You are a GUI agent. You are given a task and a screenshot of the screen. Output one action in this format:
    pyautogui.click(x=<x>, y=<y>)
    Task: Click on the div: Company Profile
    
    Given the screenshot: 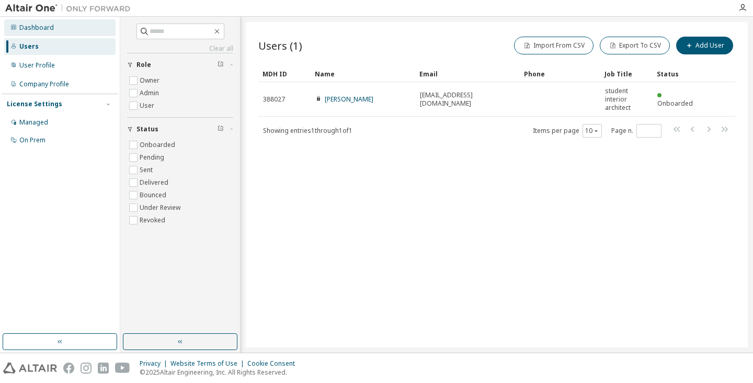 What is the action you would take?
    pyautogui.click(x=44, y=84)
    